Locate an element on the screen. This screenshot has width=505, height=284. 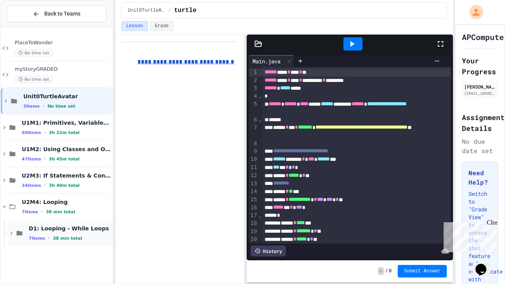
div: 5 is located at coordinates (253, 108).